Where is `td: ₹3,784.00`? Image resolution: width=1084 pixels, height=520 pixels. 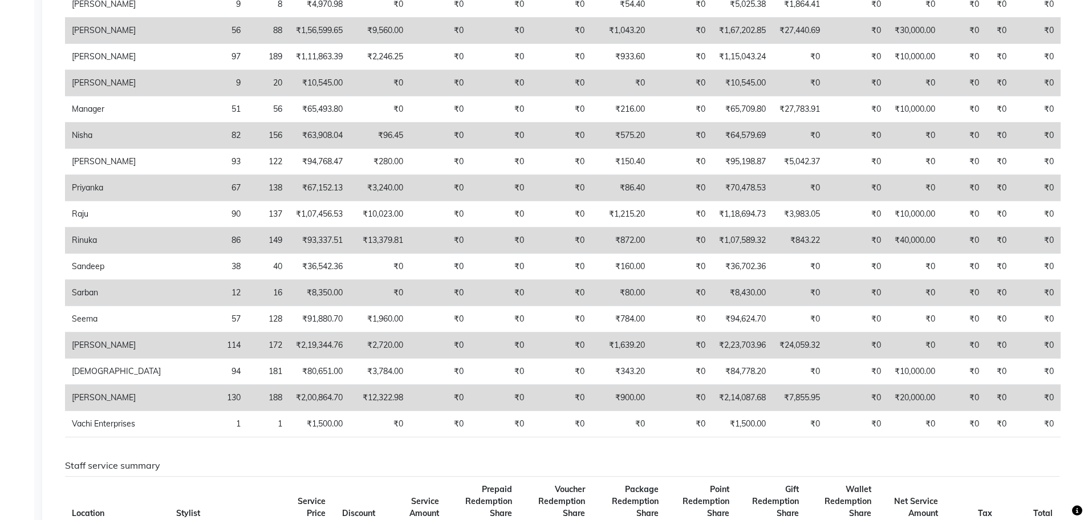 td: ₹3,784.00 is located at coordinates (380, 372).